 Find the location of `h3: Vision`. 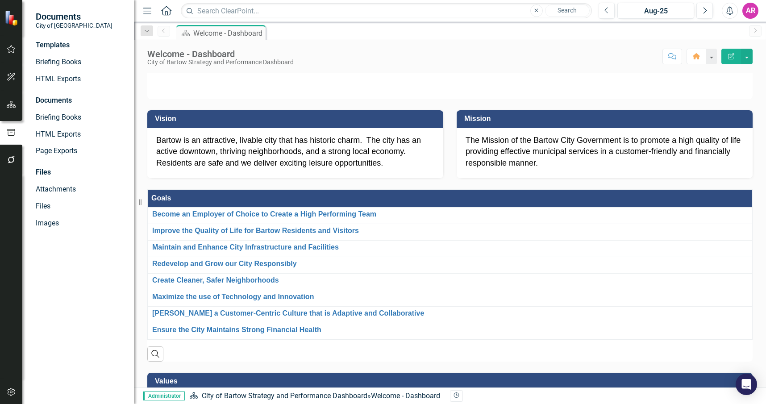

h3: Vision is located at coordinates (297, 119).